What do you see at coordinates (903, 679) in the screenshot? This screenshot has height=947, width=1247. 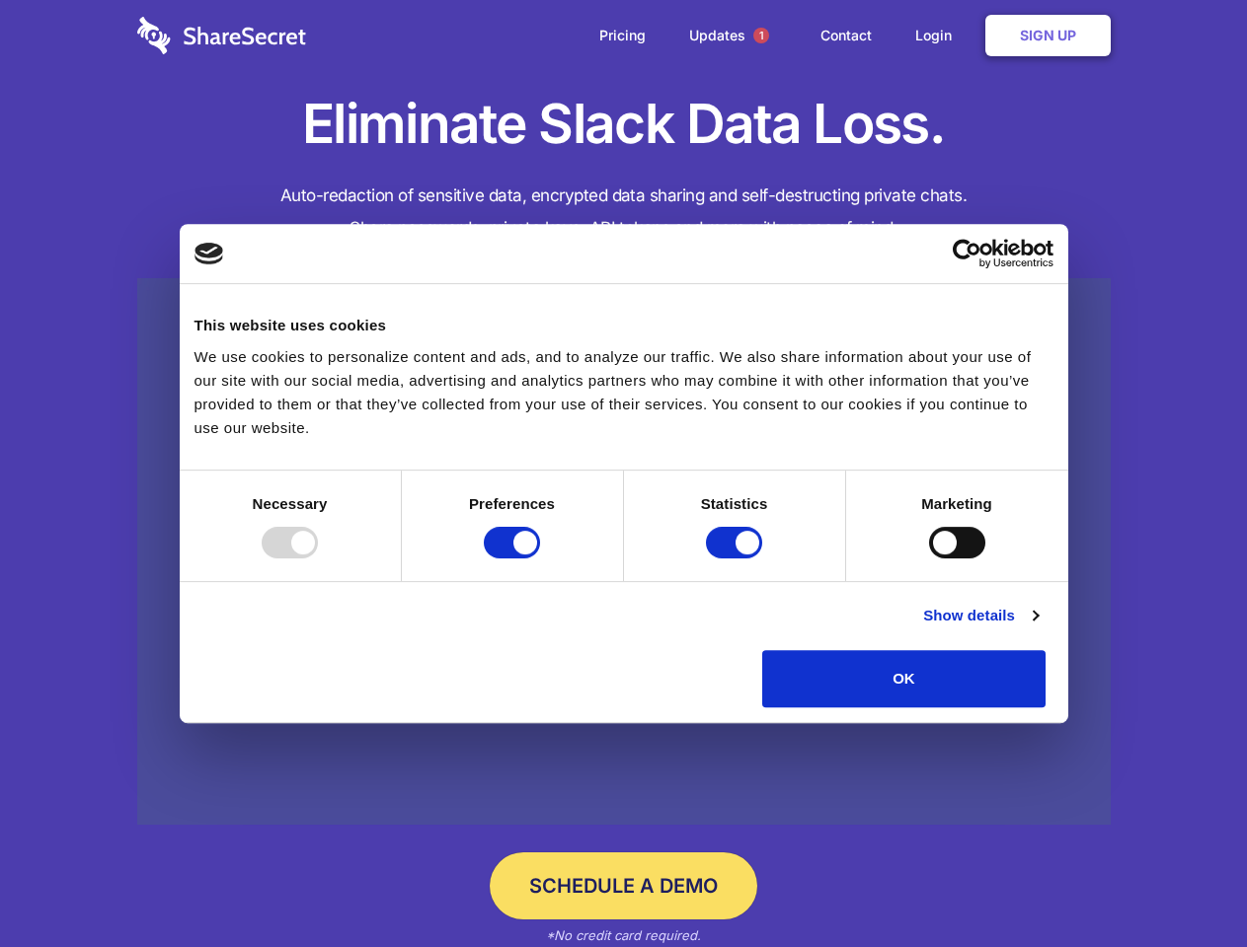 I see `button: OK` at bounding box center [903, 679].